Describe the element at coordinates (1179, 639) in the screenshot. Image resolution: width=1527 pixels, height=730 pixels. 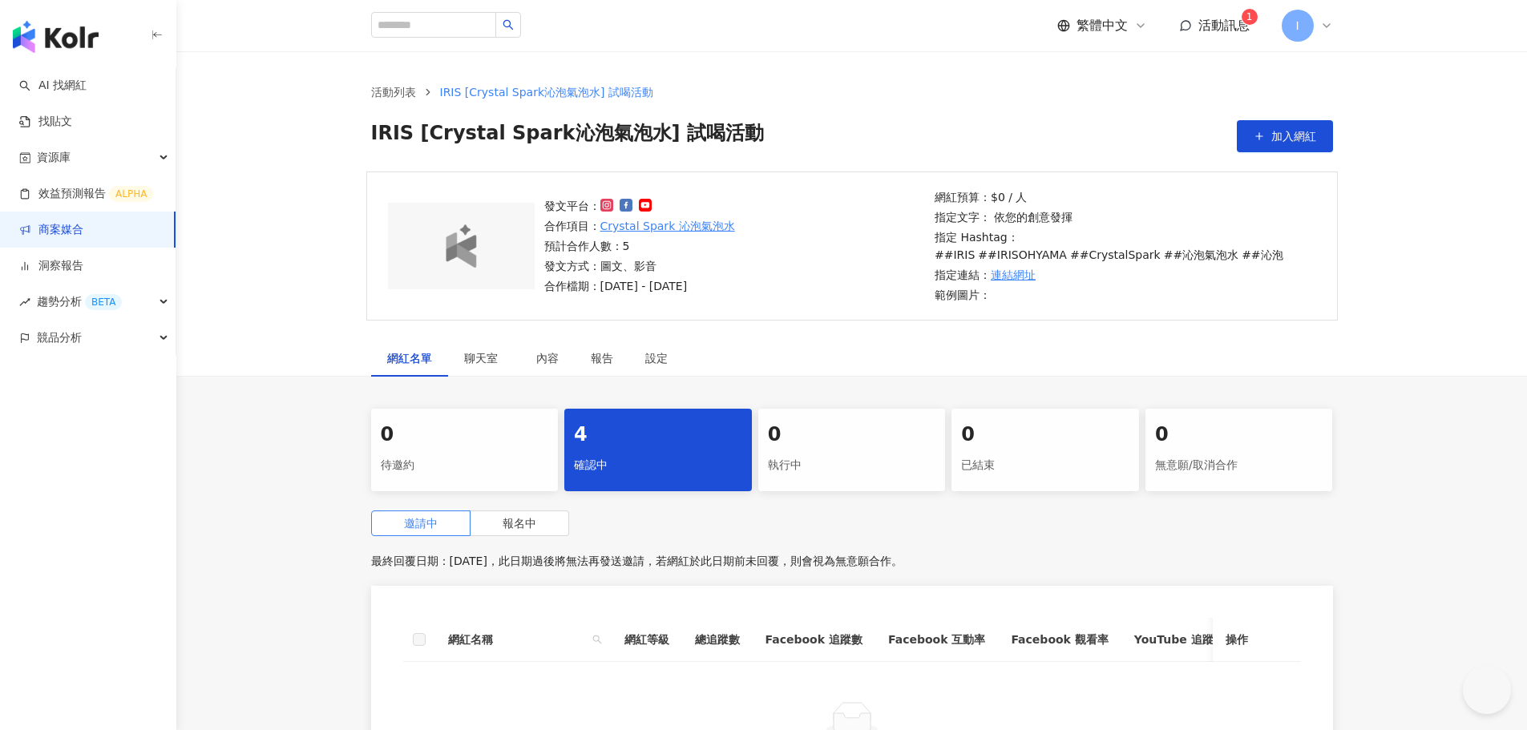
I see `th: YouTube 追蹤數` at that location.